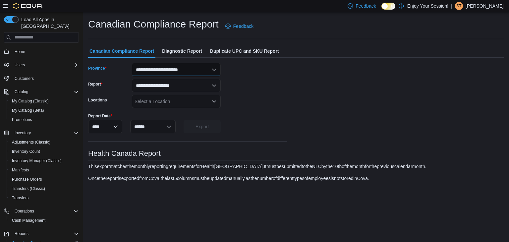 This screenshot has width=509, height=242. I want to click on button: Transfers, so click(44, 198).